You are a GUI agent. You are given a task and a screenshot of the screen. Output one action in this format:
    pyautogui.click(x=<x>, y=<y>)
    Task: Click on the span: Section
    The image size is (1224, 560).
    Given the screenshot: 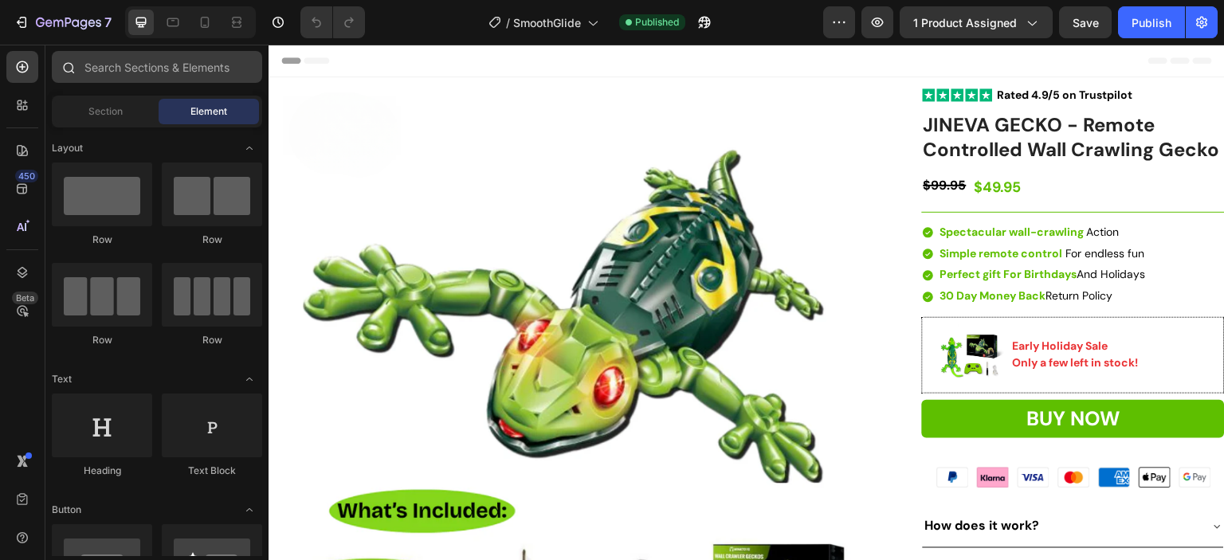 What is the action you would take?
    pyautogui.click(x=105, y=112)
    